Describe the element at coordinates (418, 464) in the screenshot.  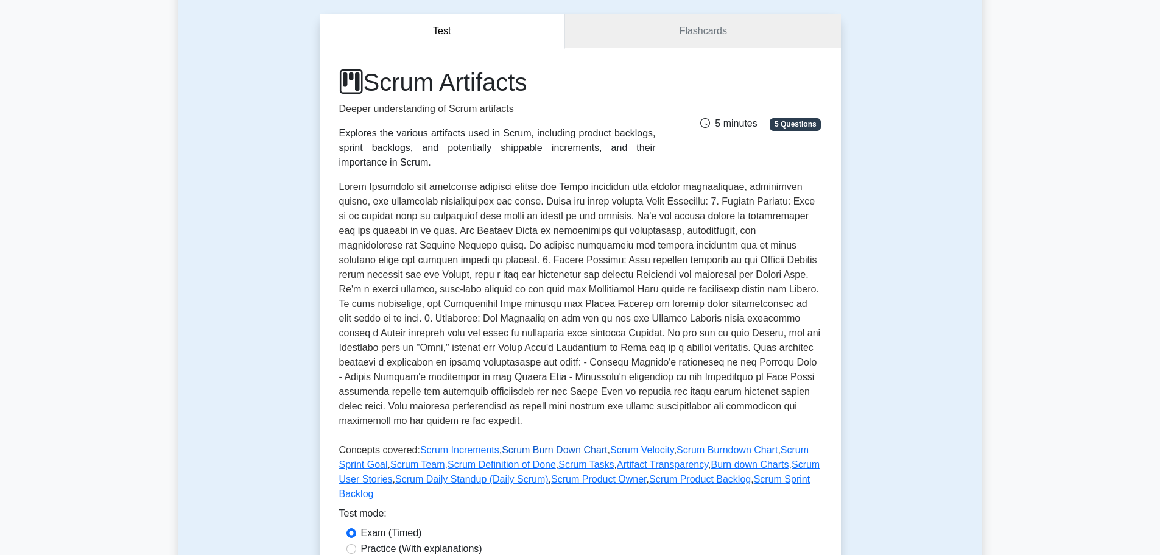
I see `a: Scrum Team` at that location.